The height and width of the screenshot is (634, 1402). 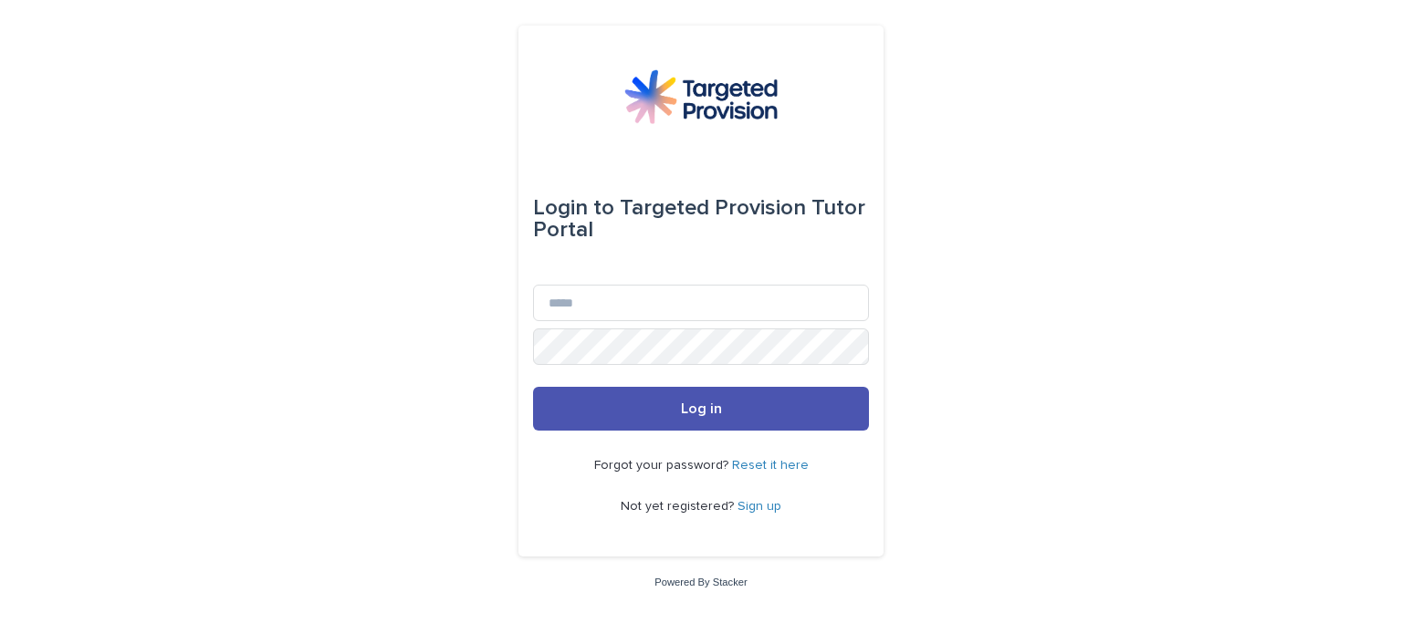 What do you see at coordinates (701, 97) in the screenshot?
I see `img: M5nRWzHhSzIhMunXDL62` at bounding box center [701, 97].